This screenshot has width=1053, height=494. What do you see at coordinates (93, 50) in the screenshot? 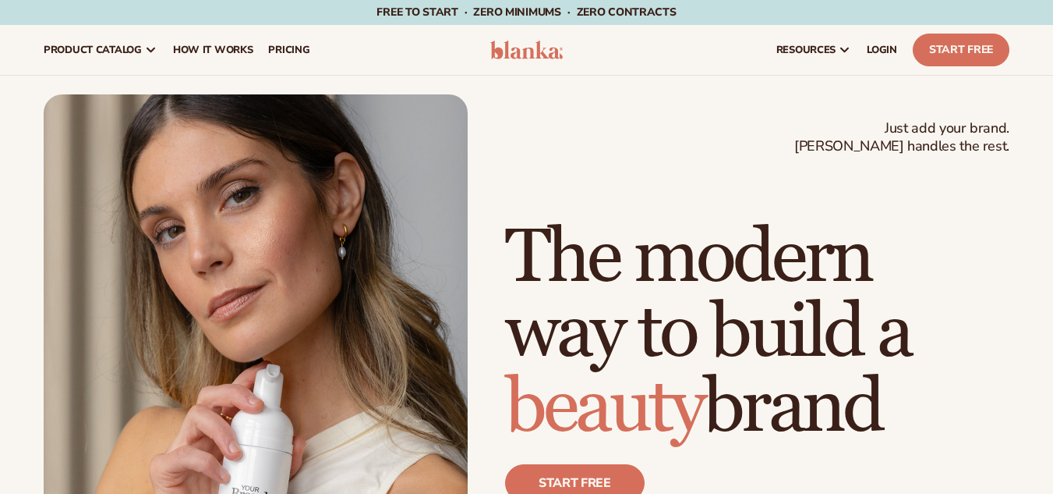
I see `span: product catalog` at bounding box center [93, 50].